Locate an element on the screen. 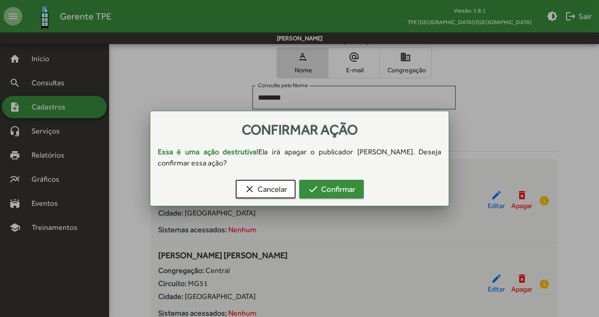 Image resolution: width=599 pixels, height=317 pixels. span: Cancelar is located at coordinates (265, 189).